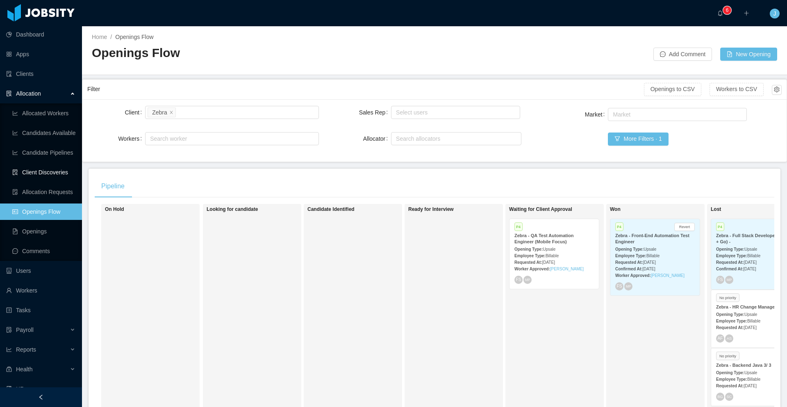 Image resolution: width=787 pixels, height=407 pixels. Describe the element at coordinates (44, 172) in the screenshot. I see `a: icon: file-searchClient Discoveries` at that location.